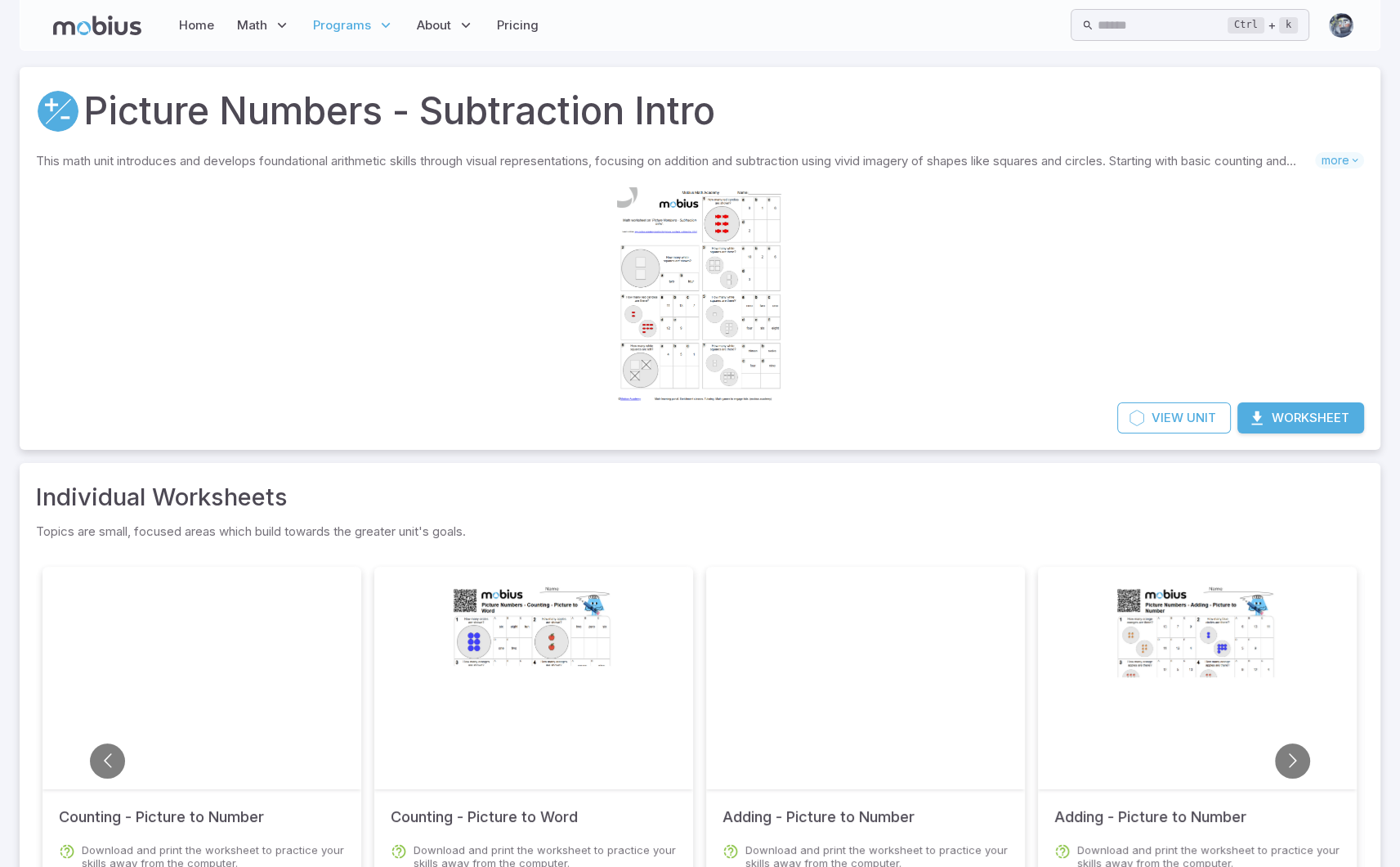 The height and width of the screenshot is (867, 1400). I want to click on p: This math unit introduces and develops foundational arithmetic skills through visual representati..., so click(675, 162).